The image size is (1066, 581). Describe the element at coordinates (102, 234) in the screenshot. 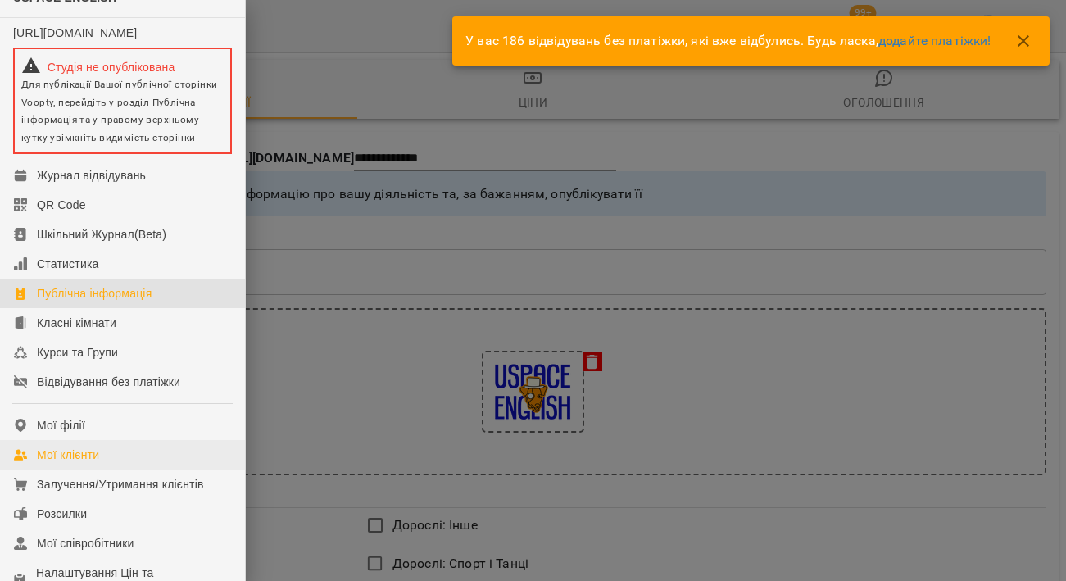

I see `div: Шкільний Журнал(Beta)` at that location.